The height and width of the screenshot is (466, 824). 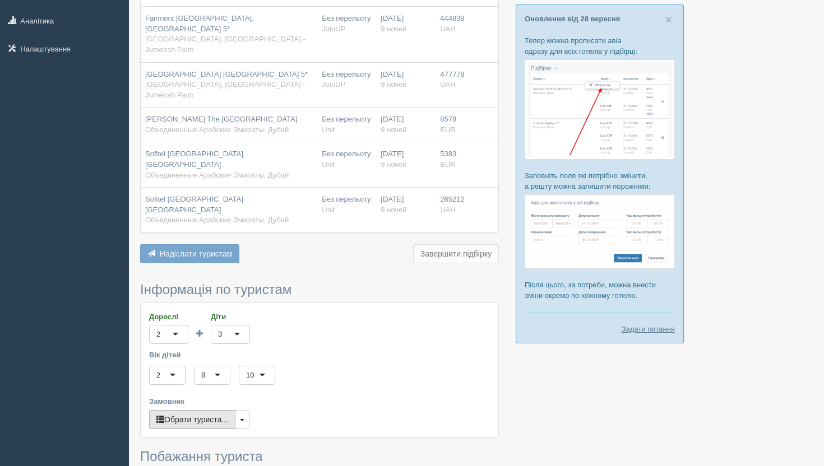 I want to click on button: Надіслати туристам, so click(x=189, y=254).